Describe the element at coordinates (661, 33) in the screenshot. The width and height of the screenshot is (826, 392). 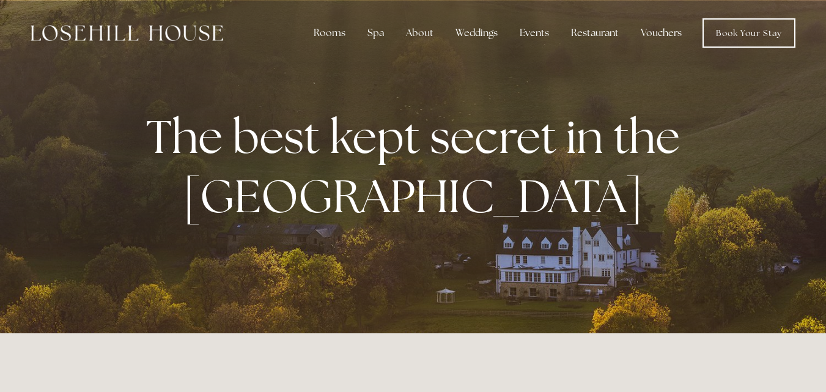
I see `a: Vouchers` at that location.